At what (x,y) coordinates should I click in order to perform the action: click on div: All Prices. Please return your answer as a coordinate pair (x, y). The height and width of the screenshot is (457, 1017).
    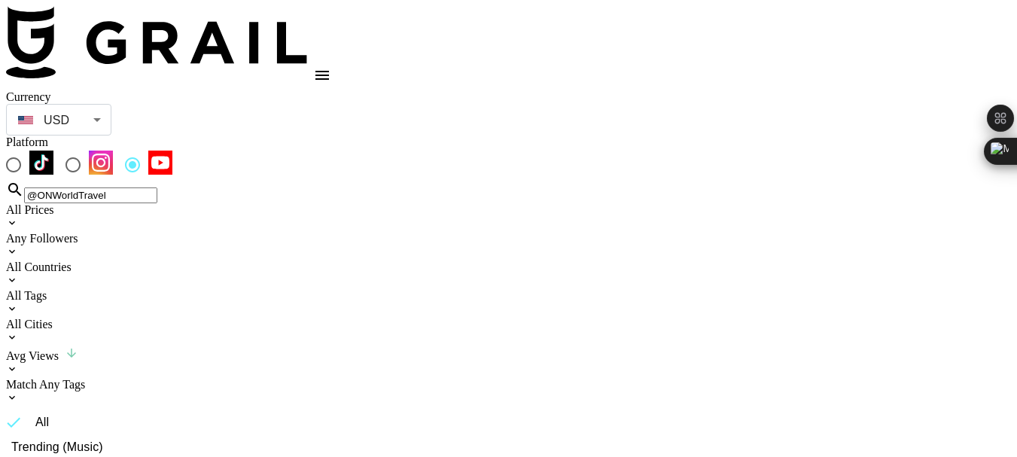
    Looking at the image, I should click on (508, 210).